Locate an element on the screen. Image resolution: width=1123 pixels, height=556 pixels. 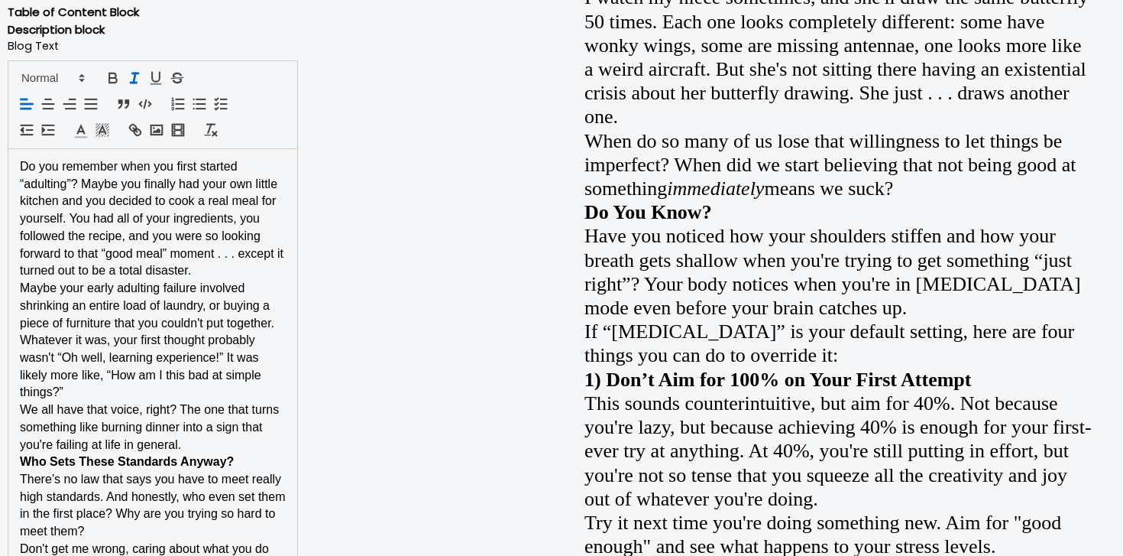
span: We all have that voice, right? The one that turns something like burning dinner into a sign that ... is located at coordinates (151, 426).